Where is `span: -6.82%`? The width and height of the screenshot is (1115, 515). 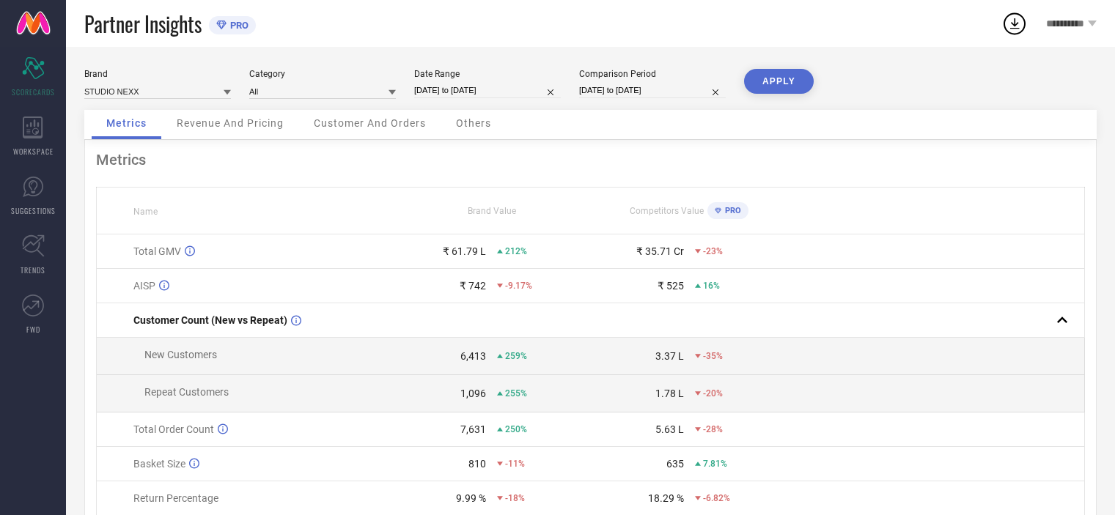
span: -6.82% is located at coordinates (716, 499).